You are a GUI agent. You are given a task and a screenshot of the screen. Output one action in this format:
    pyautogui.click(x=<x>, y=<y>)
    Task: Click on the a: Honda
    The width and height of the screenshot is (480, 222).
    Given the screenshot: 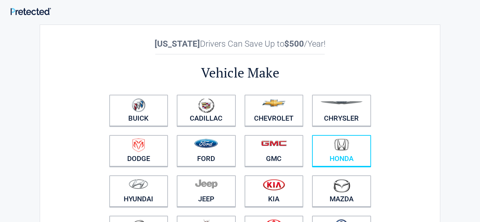 What is the action you would take?
    pyautogui.click(x=341, y=151)
    